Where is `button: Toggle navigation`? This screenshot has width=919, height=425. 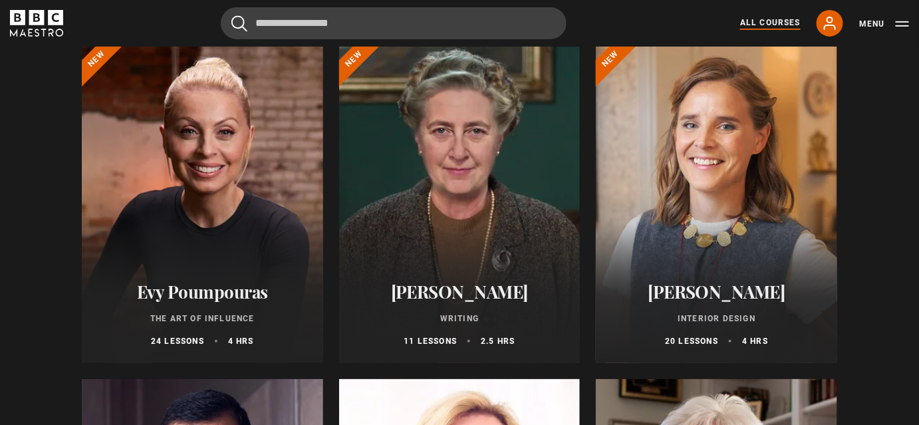
button: Toggle navigation is located at coordinates (884, 24).